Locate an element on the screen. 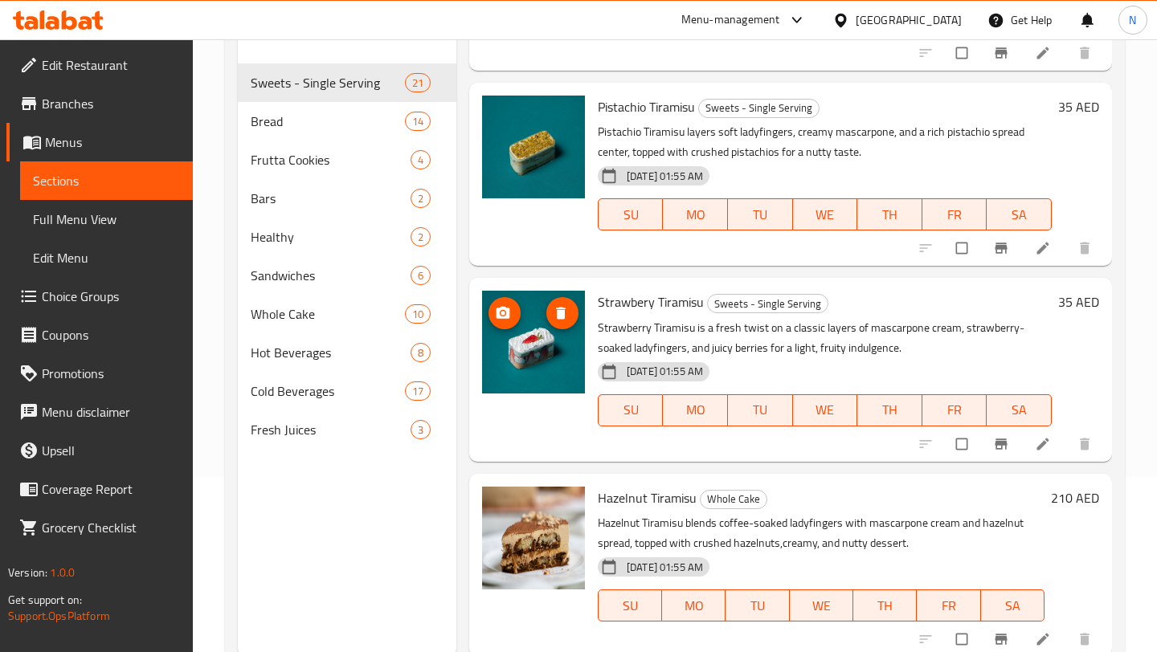  div: Sweets - Single Serving is located at coordinates (758, 108).